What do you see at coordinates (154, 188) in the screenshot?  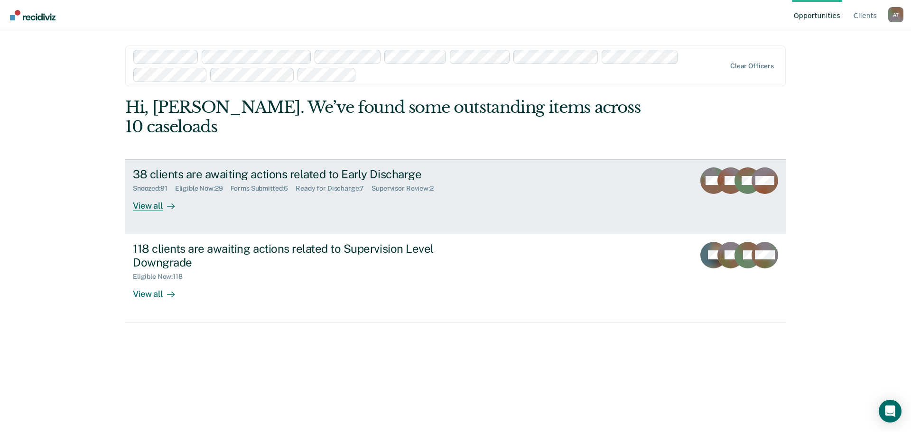 I see `div: Snoozed : 91` at bounding box center [154, 188].